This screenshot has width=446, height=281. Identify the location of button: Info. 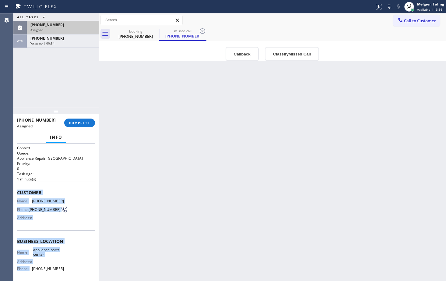
(56, 137).